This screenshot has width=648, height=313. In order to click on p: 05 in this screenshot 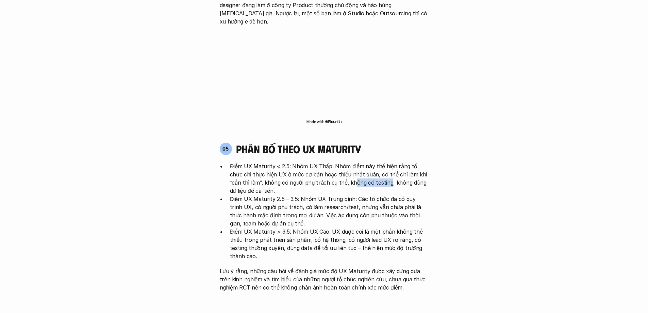, I will do `click(226, 148)`.